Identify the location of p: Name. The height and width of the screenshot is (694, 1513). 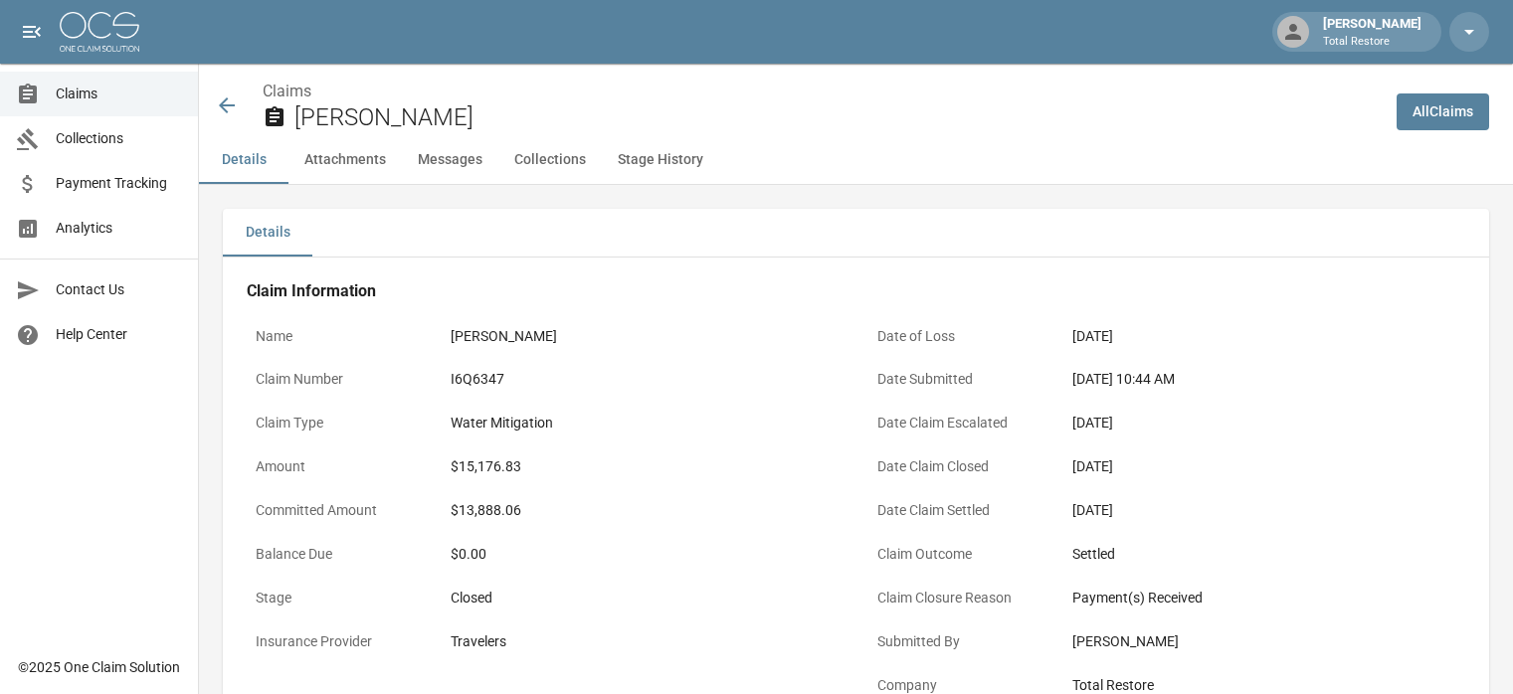
(336, 336).